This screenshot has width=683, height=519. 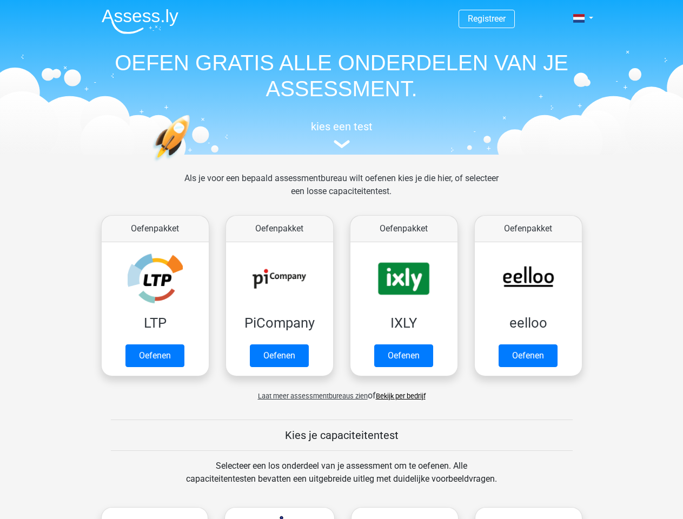 What do you see at coordinates (140, 21) in the screenshot?
I see `img: Assessly` at bounding box center [140, 21].